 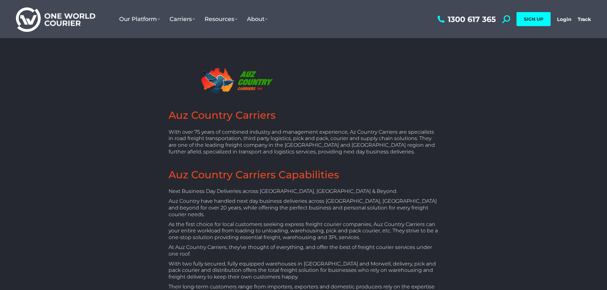 I want to click on a: SIGN UP, so click(x=534, y=19).